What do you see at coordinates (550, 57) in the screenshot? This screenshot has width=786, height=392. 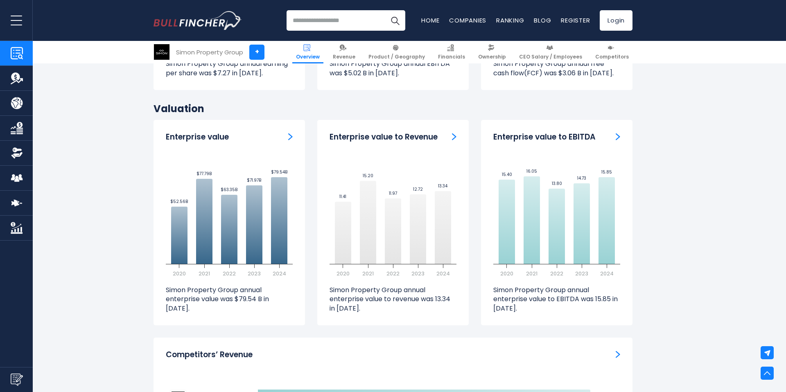 I see `span: CEO Salary / Employees` at bounding box center [550, 57].